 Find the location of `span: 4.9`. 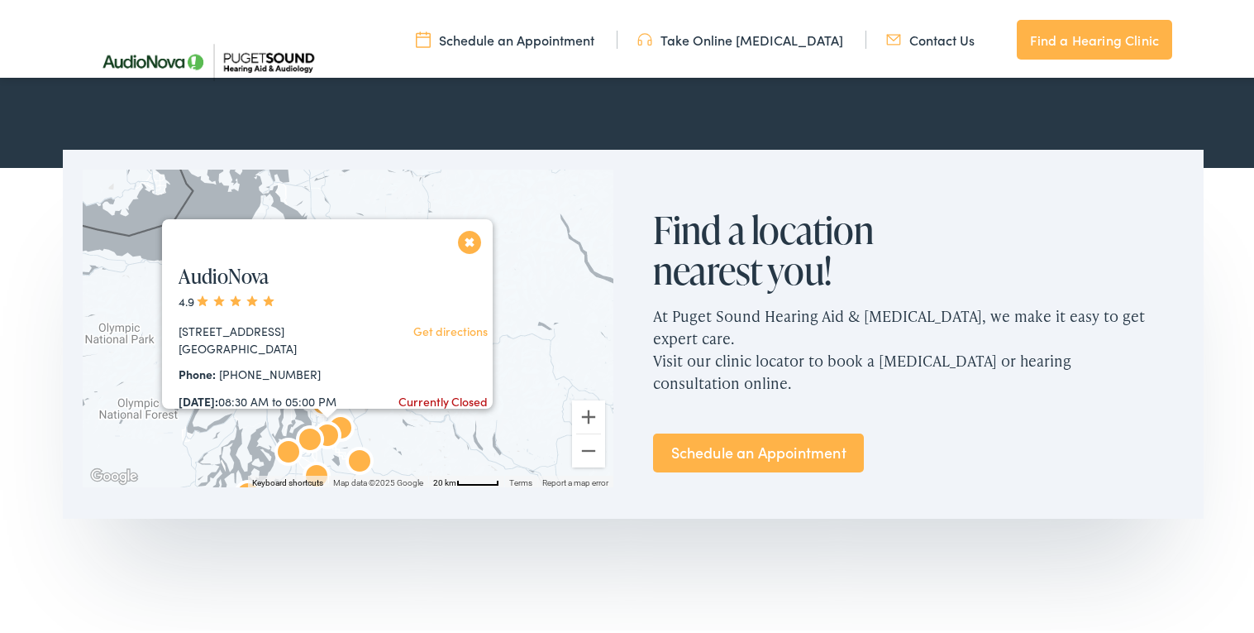

span: 4.9 is located at coordinates (227, 298).